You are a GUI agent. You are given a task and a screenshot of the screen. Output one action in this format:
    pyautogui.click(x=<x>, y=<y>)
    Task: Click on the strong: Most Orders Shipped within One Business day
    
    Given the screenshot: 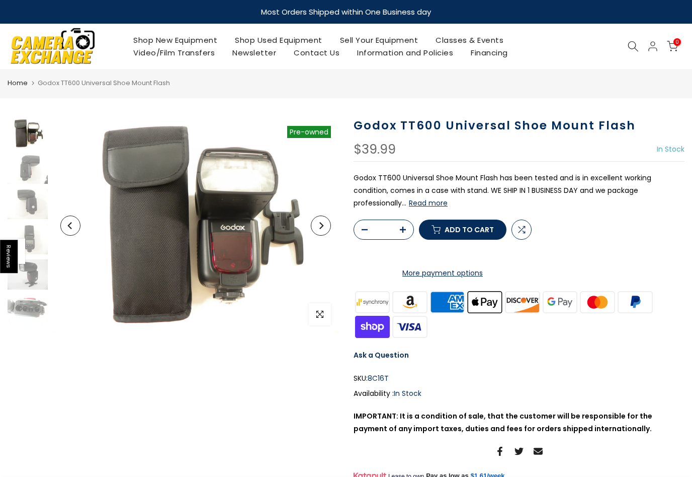 What is the action you would take?
    pyautogui.click(x=346, y=12)
    